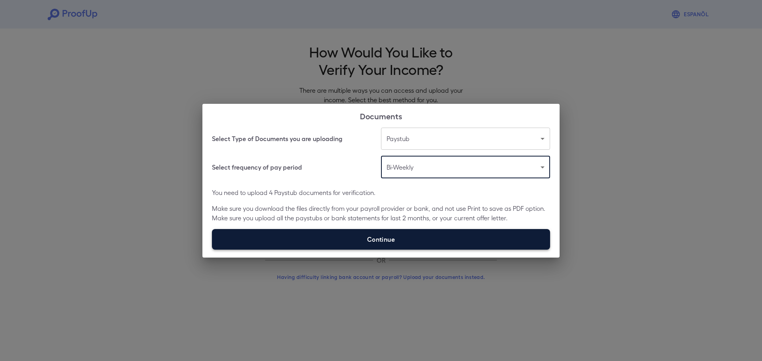 This screenshot has width=762, height=361. Describe the element at coordinates (381, 213) in the screenshot. I see `p: Make sure you download the files directly from your payroll provider or bank, and not use Print t...` at that location.